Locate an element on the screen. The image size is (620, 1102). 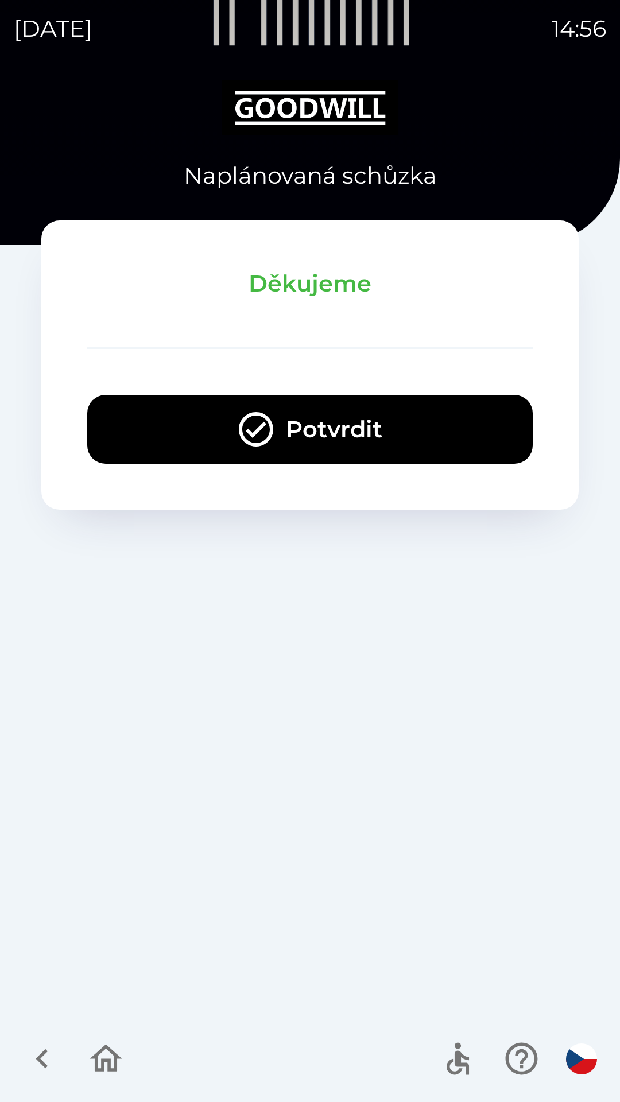
p: 14:56 is located at coordinates (579, 29).